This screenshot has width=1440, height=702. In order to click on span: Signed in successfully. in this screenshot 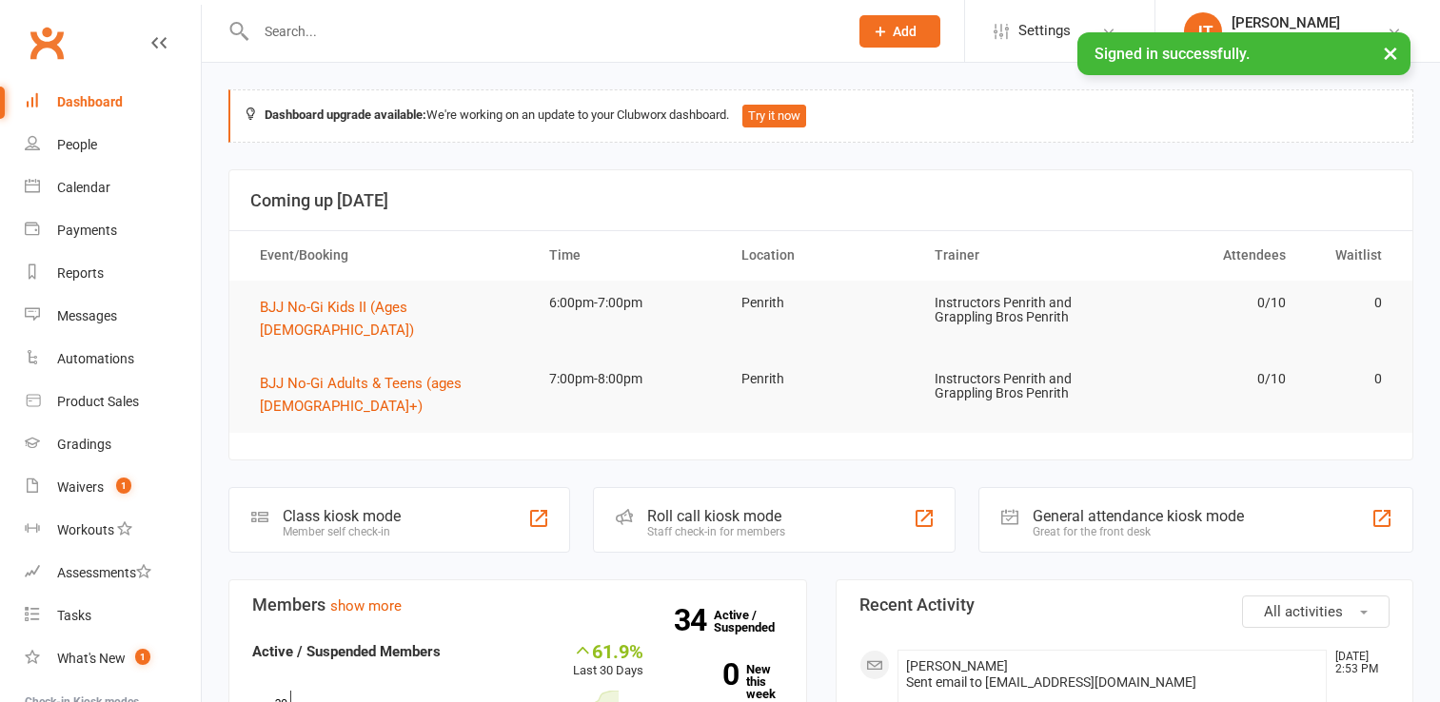, I will do `click(1172, 53)`.